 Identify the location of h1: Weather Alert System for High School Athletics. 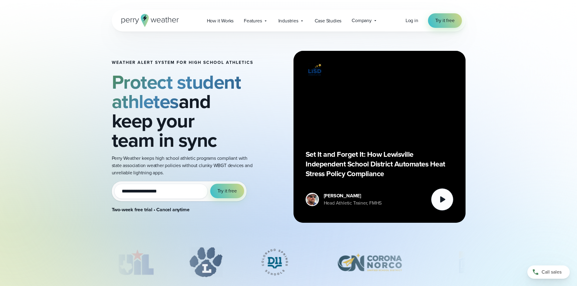
(183, 63).